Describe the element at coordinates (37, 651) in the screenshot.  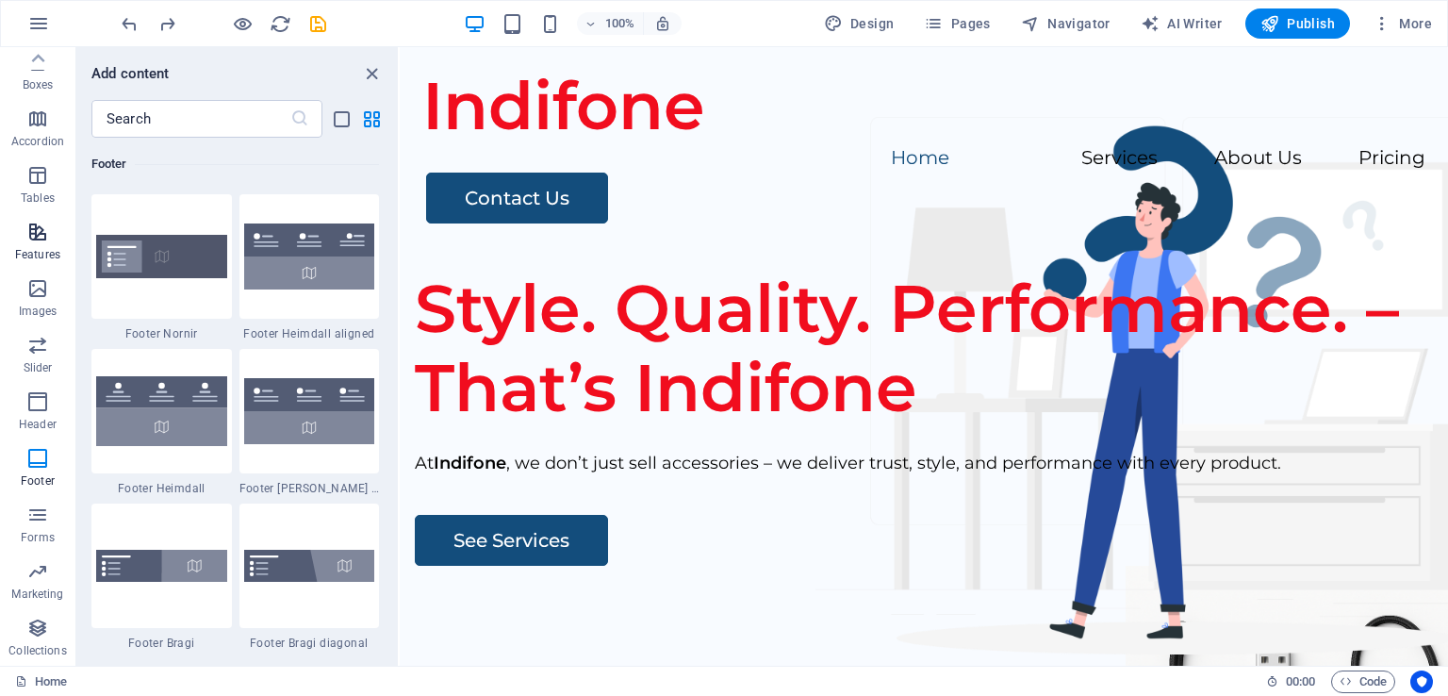
I see `p: Collections` at that location.